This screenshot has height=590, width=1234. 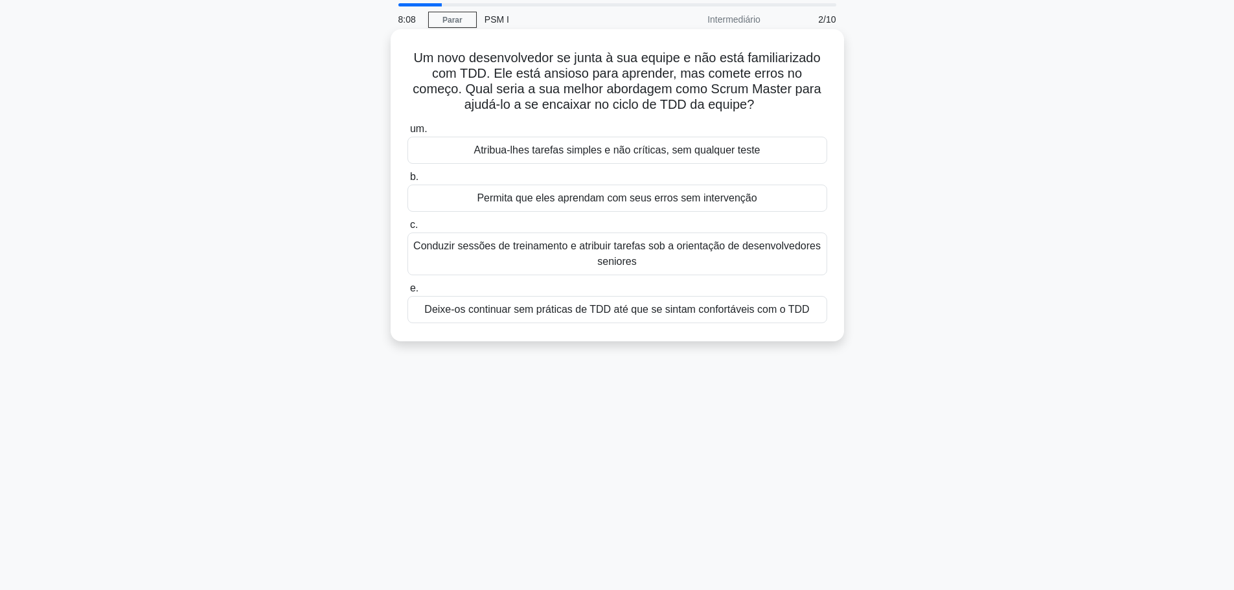 What do you see at coordinates (734, 19) in the screenshot?
I see `font: Intermediário` at bounding box center [734, 19].